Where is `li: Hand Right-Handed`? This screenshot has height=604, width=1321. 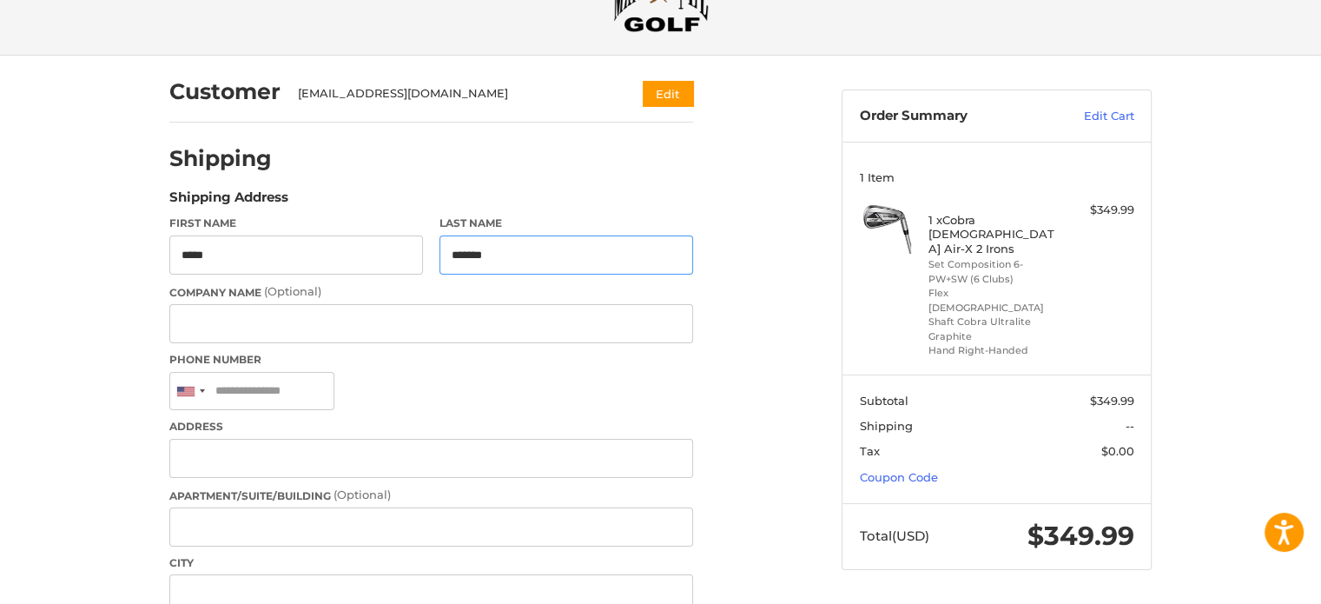 li: Hand Right-Handed is located at coordinates (995, 350).